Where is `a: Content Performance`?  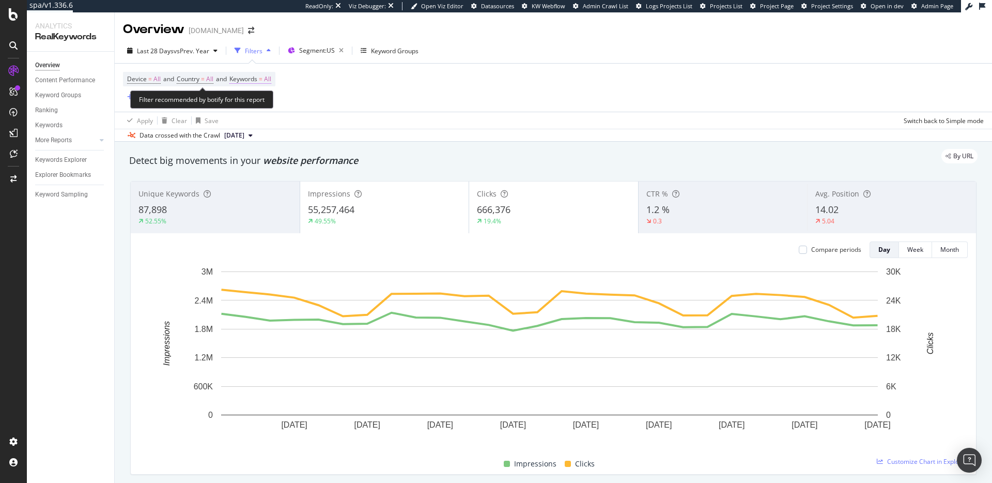
a: Content Performance is located at coordinates (71, 80).